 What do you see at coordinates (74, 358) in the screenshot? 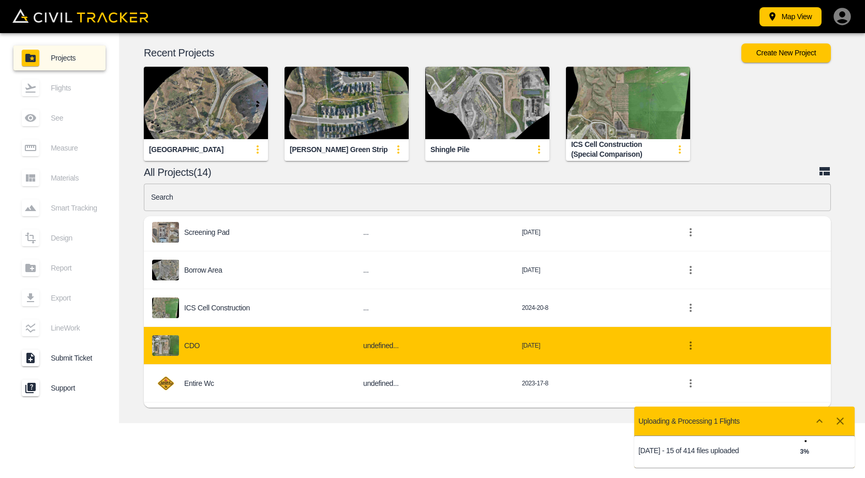
I see `span: Submit Ticket` at bounding box center [74, 358].